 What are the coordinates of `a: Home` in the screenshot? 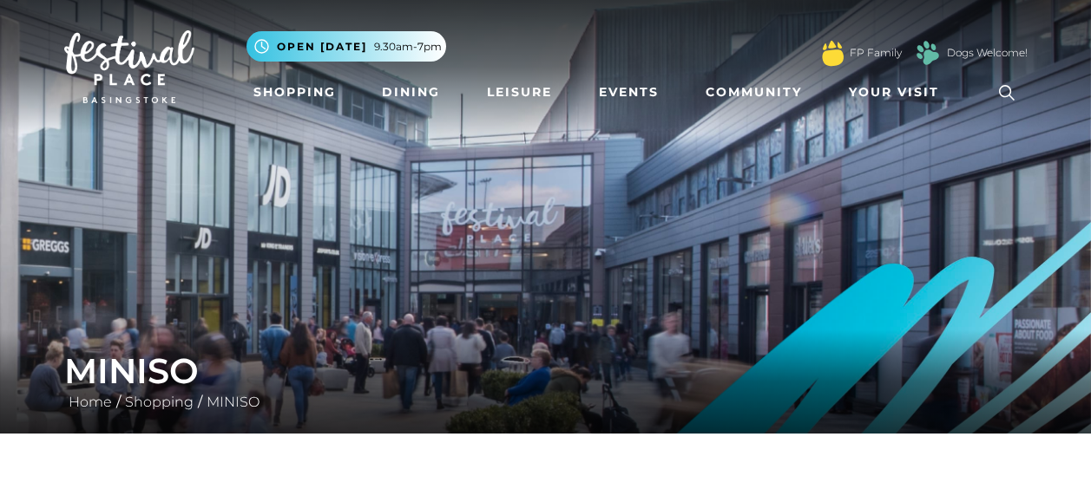 It's located at (90, 402).